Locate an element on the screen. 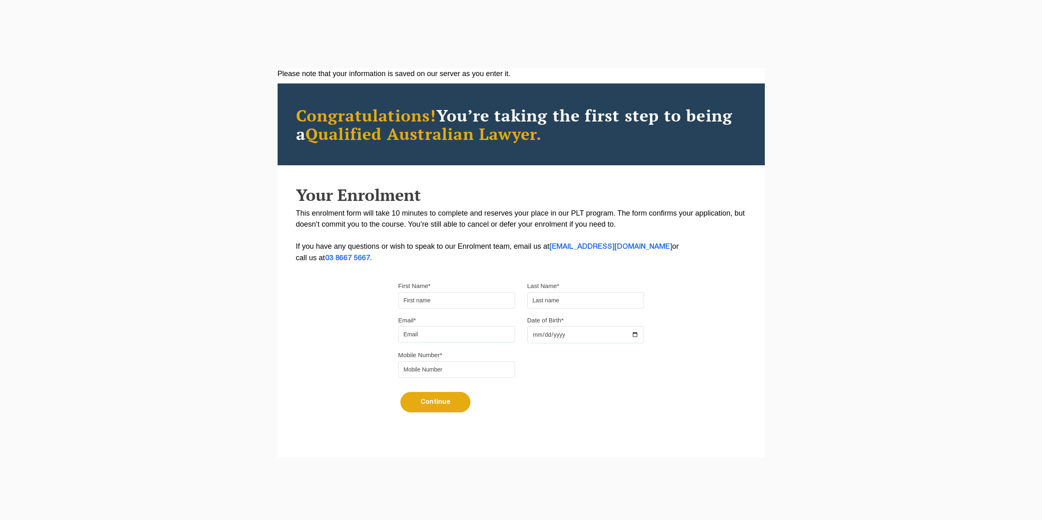 The width and height of the screenshot is (1042, 520). label: First Name* is located at coordinates (414, 286).